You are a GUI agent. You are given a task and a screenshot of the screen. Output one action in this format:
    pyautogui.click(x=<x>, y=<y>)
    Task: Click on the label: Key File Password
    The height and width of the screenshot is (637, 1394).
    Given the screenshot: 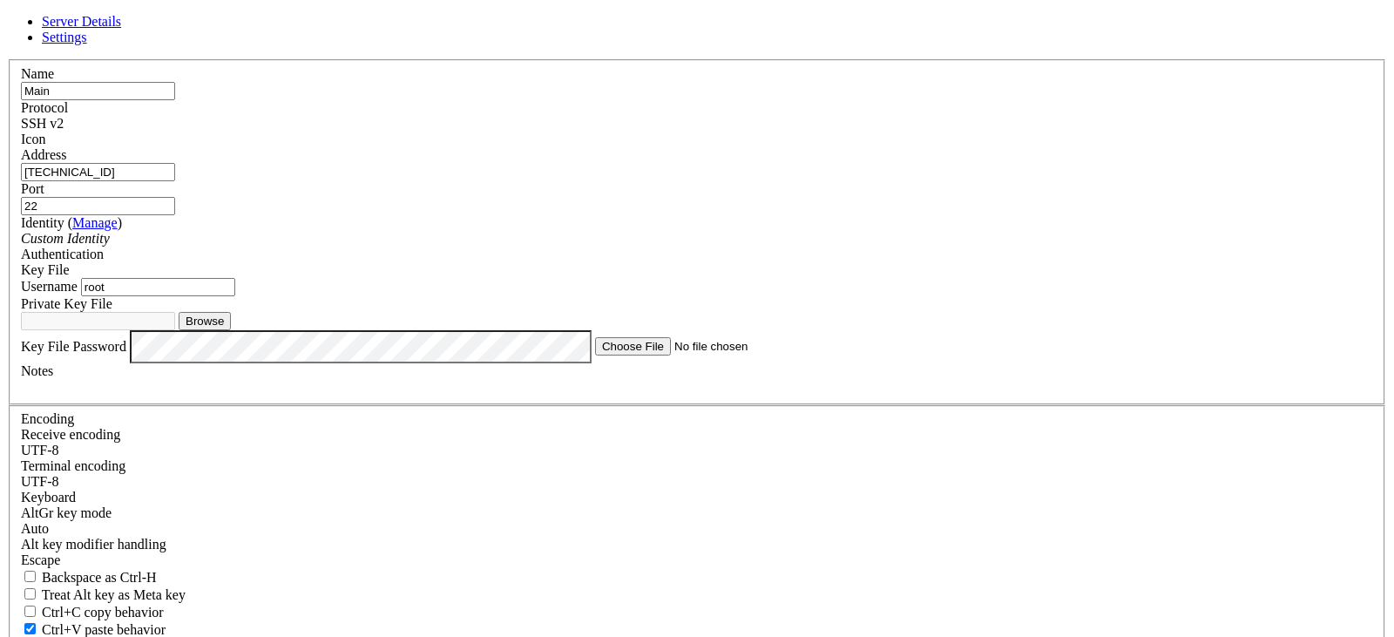 What is the action you would take?
    pyautogui.click(x=73, y=345)
    